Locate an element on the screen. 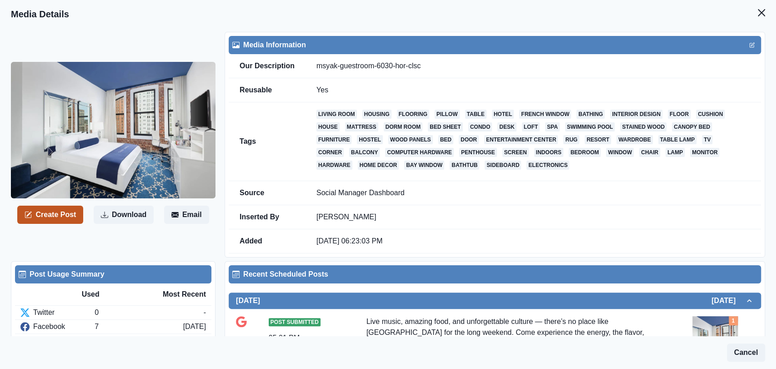 This screenshot has height=369, width=776. a: floor is located at coordinates (679, 114).